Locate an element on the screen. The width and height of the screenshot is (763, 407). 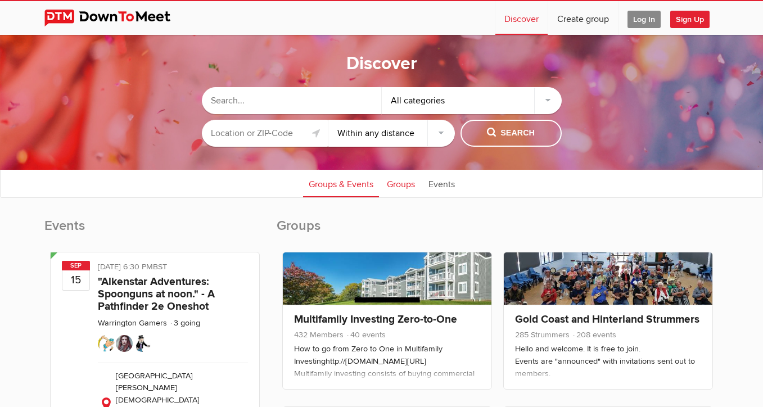
div: All categories is located at coordinates (472, 101).